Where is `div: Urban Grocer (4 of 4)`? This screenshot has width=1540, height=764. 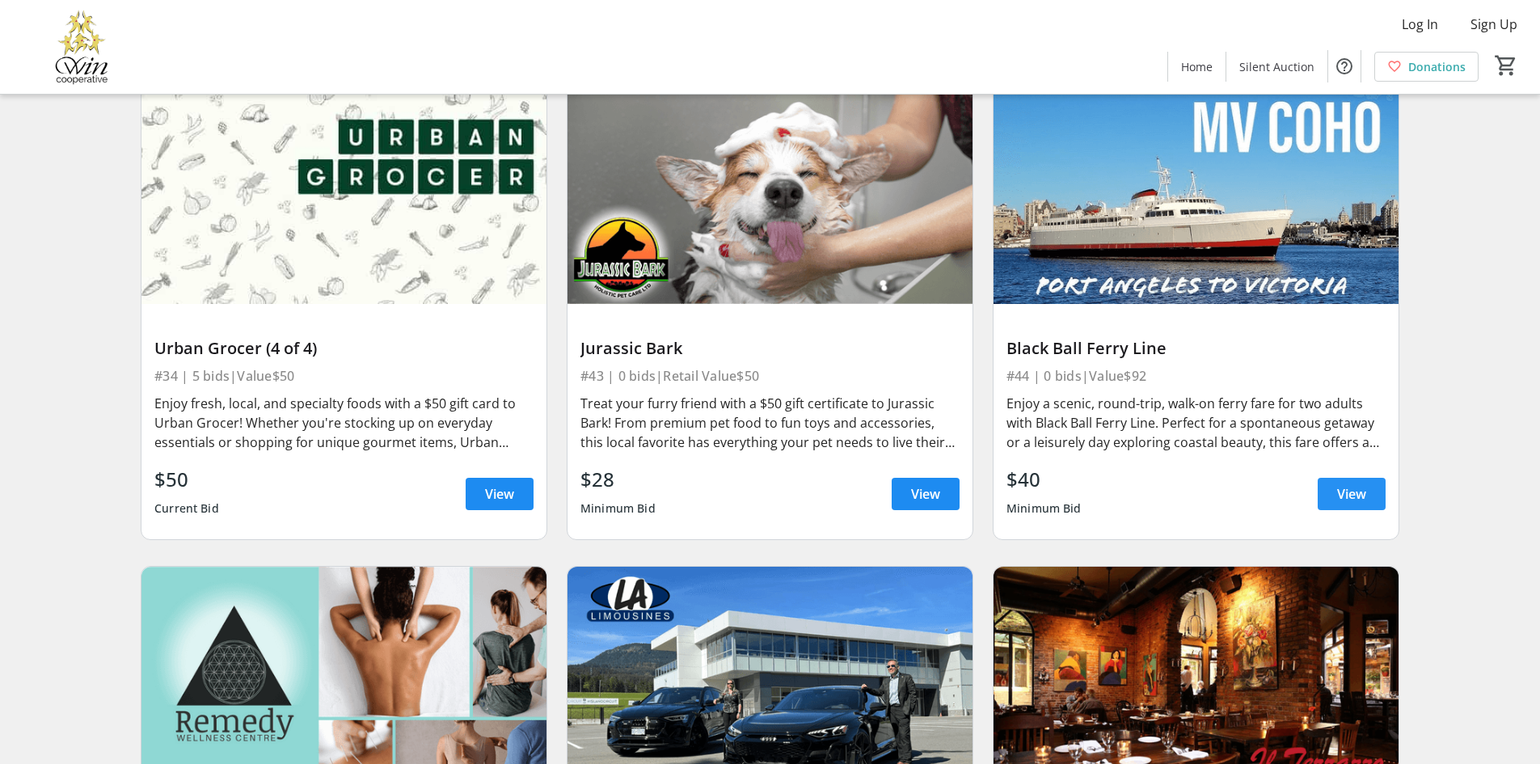
div: Urban Grocer (4 of 4) is located at coordinates (344, 348).